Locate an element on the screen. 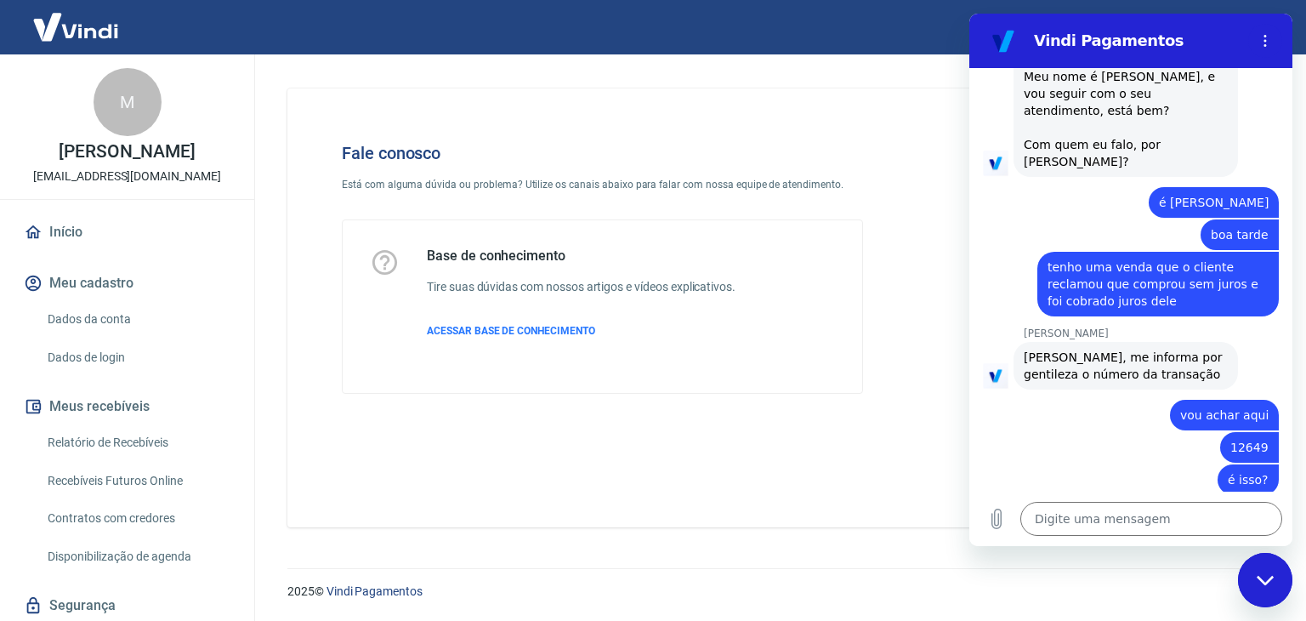 This screenshot has height=621, width=1306. h5: Base de conhecimento is located at coordinates (581, 256).